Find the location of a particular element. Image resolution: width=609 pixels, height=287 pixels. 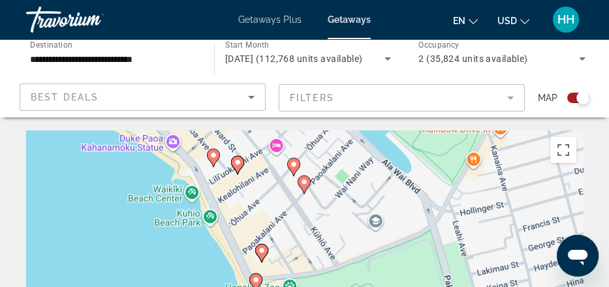

a: Getaways is located at coordinates (349, 20).